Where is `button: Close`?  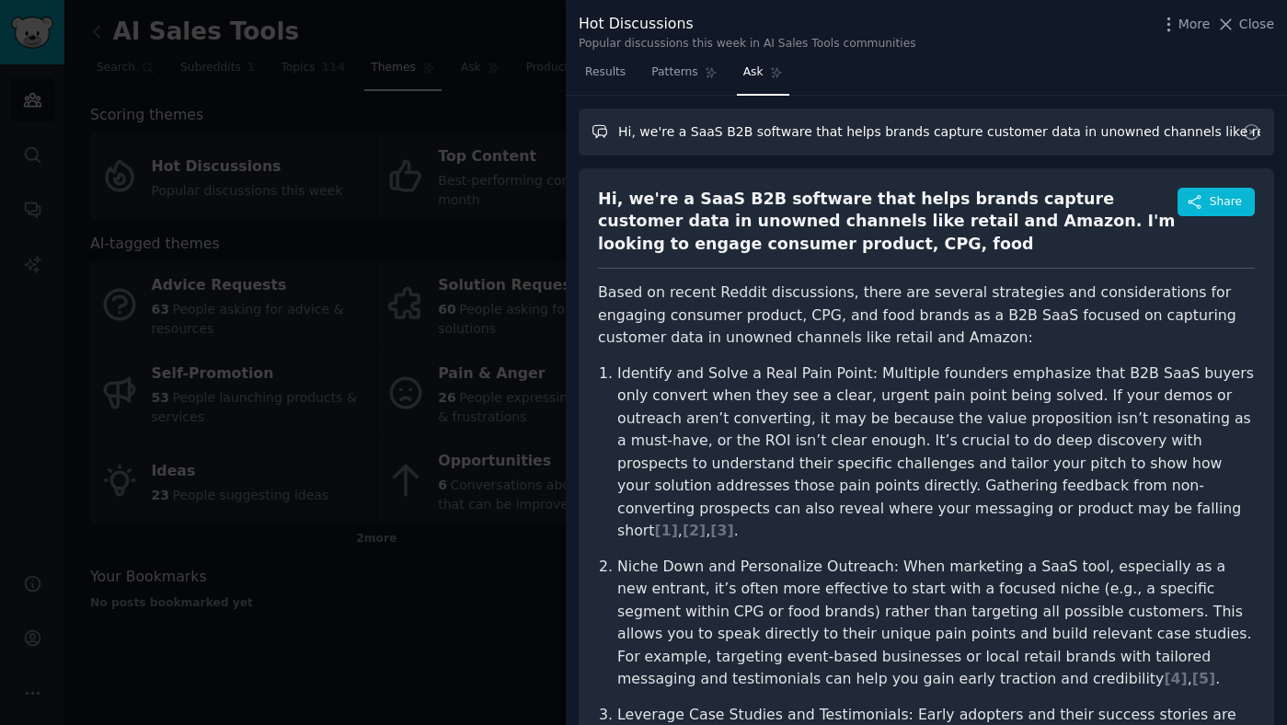 button: Close is located at coordinates (1245, 24).